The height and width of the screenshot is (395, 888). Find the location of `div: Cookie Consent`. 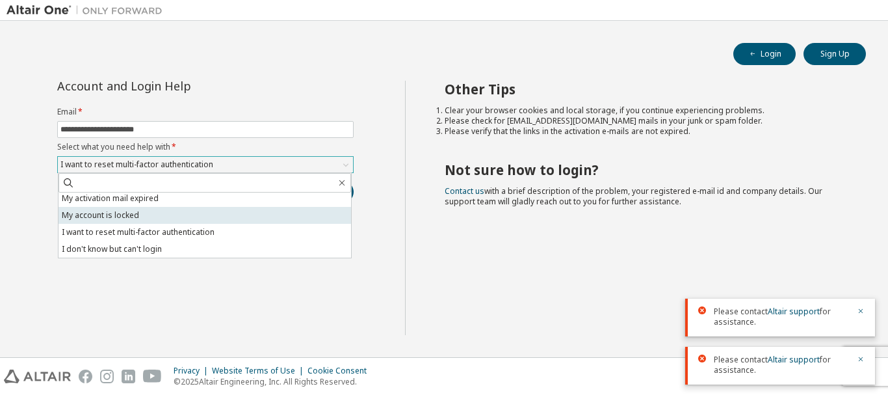

div: Cookie Consent is located at coordinates (341, 371).